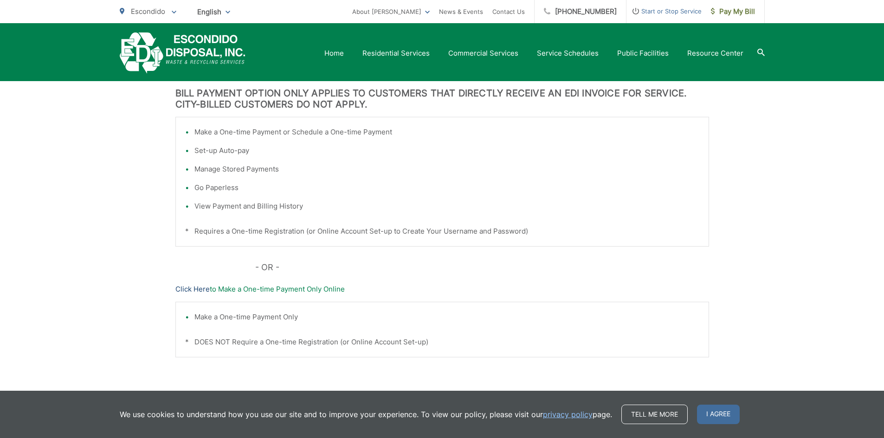  I want to click on span: English, so click(213, 12).